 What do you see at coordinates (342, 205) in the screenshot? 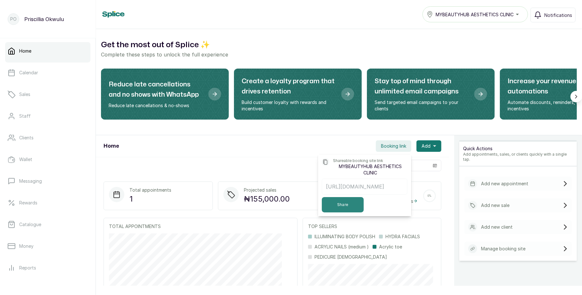
I see `button: Share` at bounding box center [342, 205].